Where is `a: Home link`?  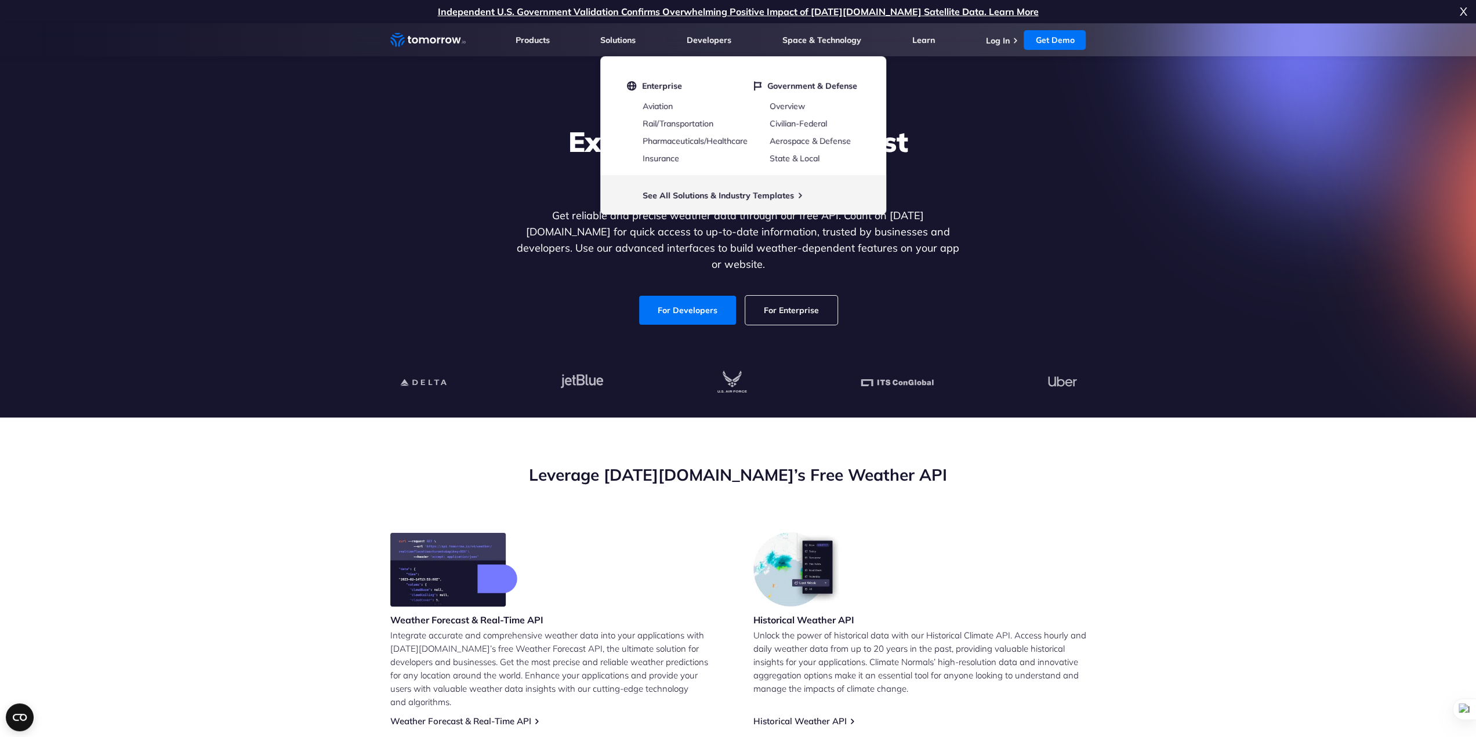
a: Home link is located at coordinates (428, 40).